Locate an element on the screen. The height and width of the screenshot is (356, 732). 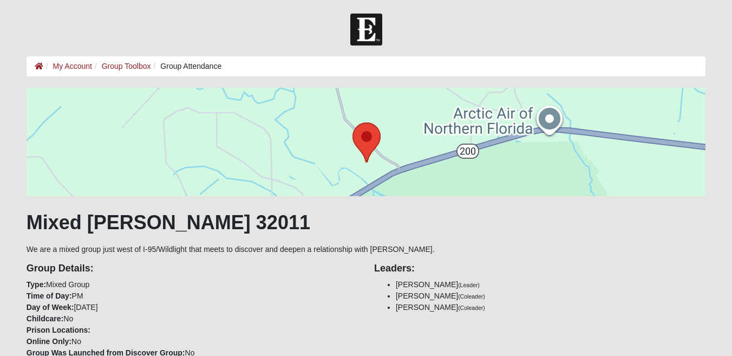
strong: Prison Locations: is located at coordinates (58, 330).